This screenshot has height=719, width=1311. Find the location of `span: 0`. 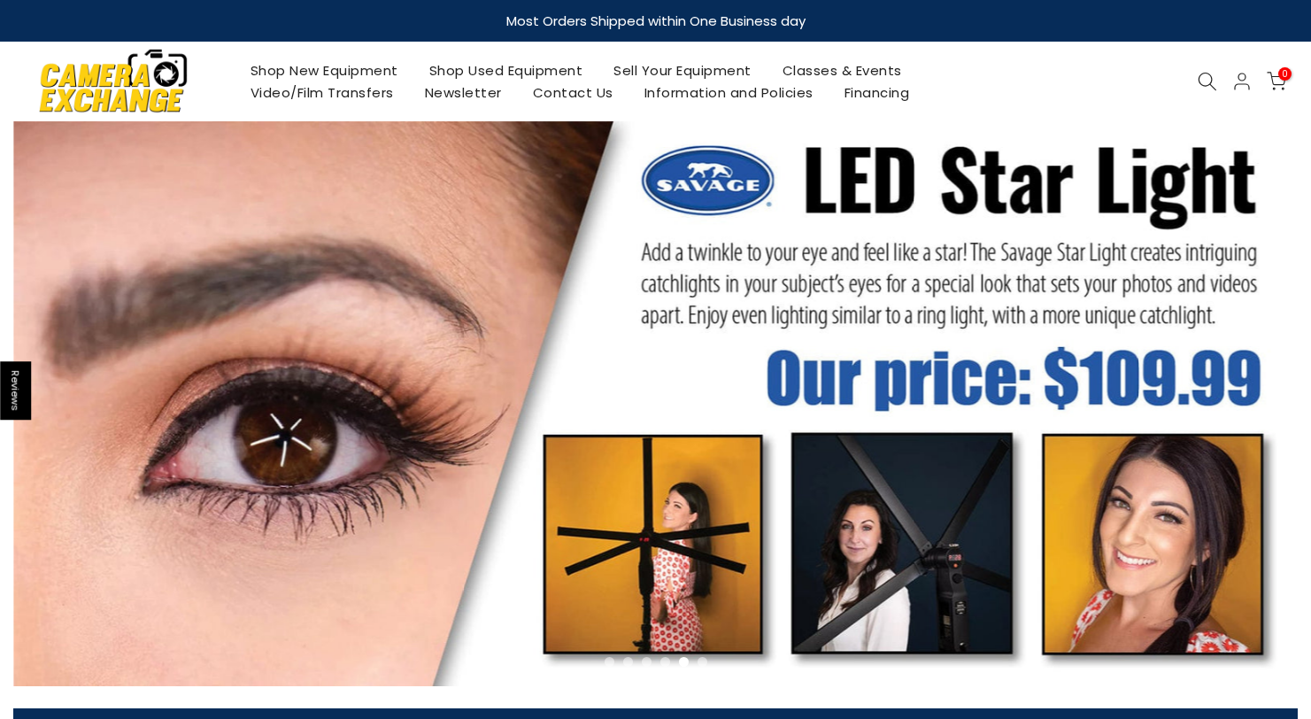

span: 0 is located at coordinates (1285, 73).